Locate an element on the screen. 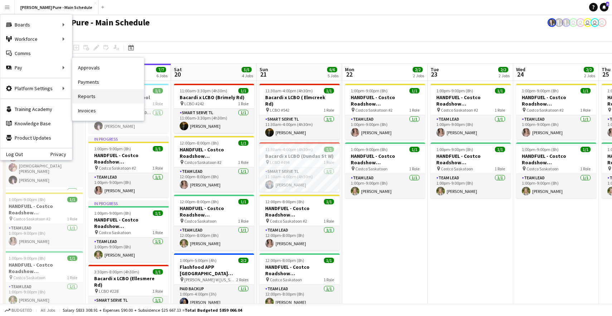  span: LCBO #542 is located at coordinates (279, 110).